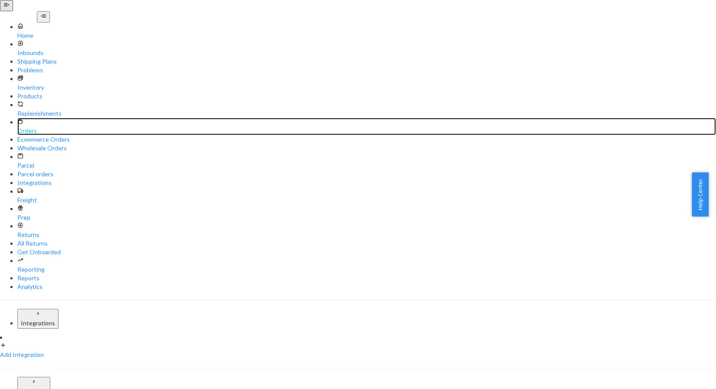 The image size is (716, 389). Describe the element at coordinates (366, 200) in the screenshot. I see `div: Freight` at that location.